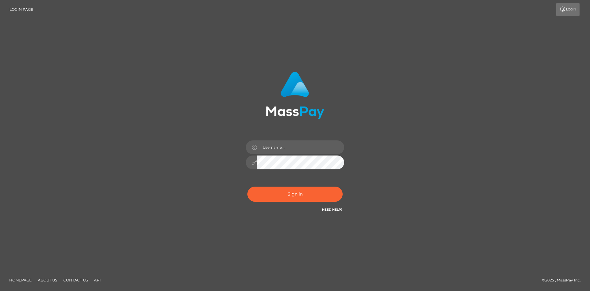 This screenshot has width=590, height=291. Describe the element at coordinates (21, 10) in the screenshot. I see `a: Login Page` at that location.